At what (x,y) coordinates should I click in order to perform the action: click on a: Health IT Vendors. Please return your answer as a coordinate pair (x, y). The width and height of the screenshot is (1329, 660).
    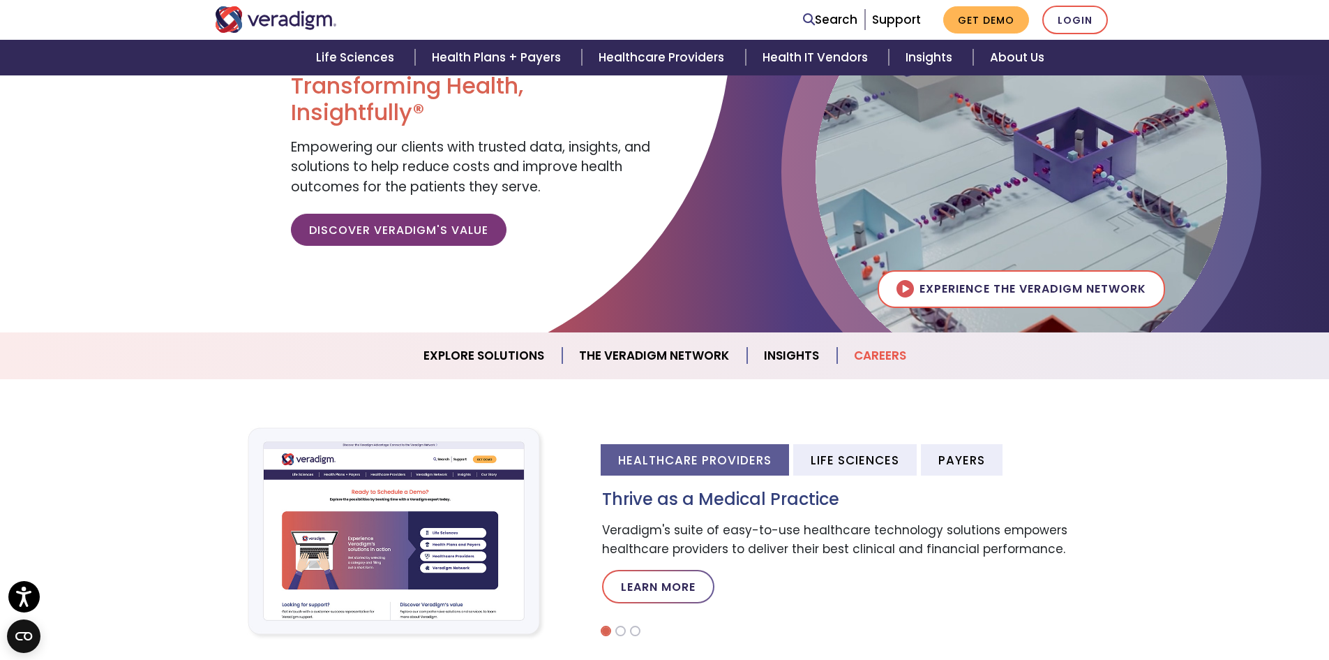
    Looking at the image, I should click on (817, 57).